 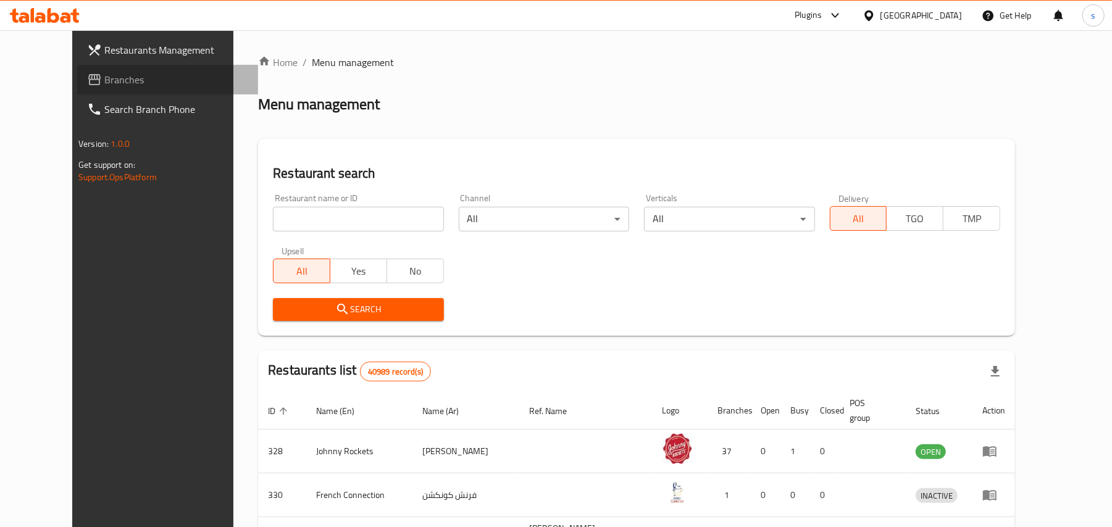 I want to click on button: Yes, so click(x=358, y=271).